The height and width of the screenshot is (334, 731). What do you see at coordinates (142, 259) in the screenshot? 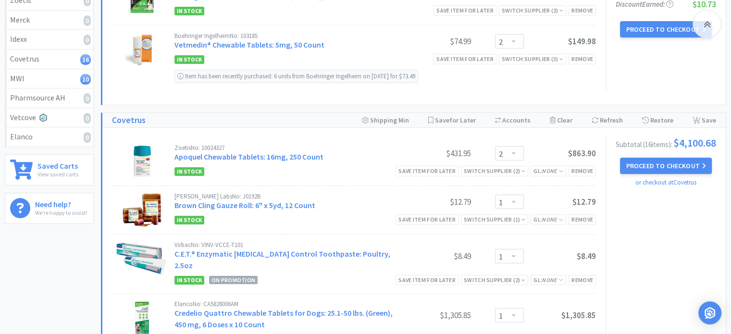
I see `img: 97bc3cd4d1494897808b5ad7246c9de6_26897.png` at bounding box center [142, 259].